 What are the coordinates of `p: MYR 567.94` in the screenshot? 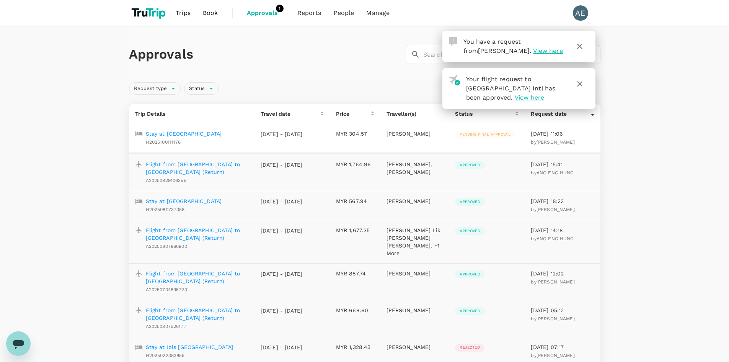 It's located at (355, 201).